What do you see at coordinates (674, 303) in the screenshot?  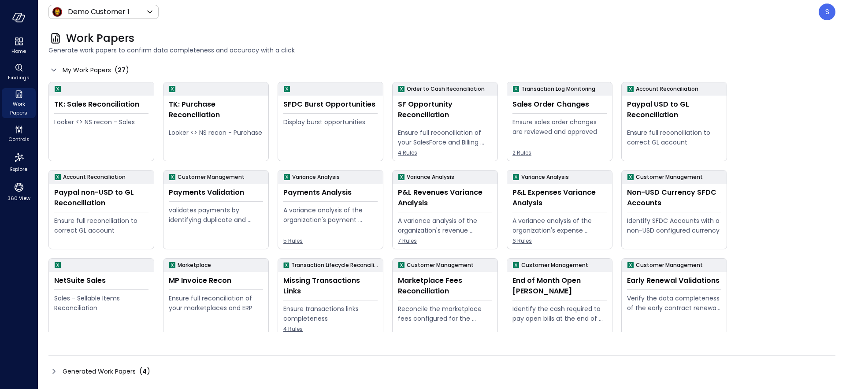 I see `div: Verify the data completeness of the early contract renewal process` at bounding box center [674, 303].